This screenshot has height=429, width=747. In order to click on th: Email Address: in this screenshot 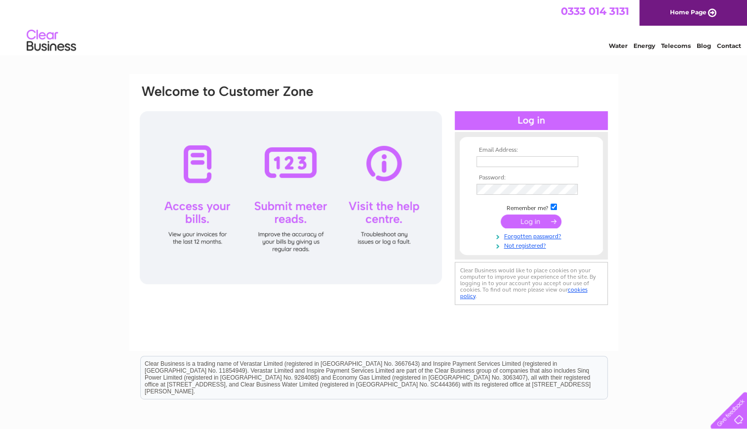, I will do `click(531, 150)`.